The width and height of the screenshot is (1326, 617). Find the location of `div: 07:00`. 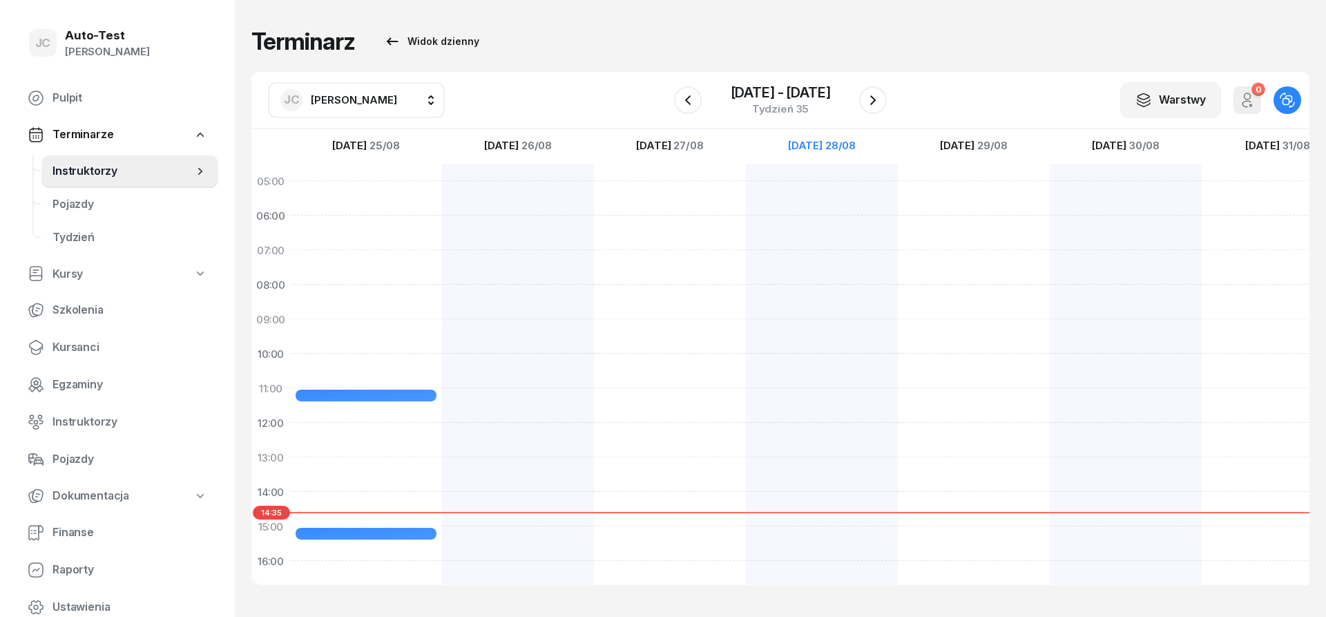

div: 07:00 is located at coordinates (271, 250).